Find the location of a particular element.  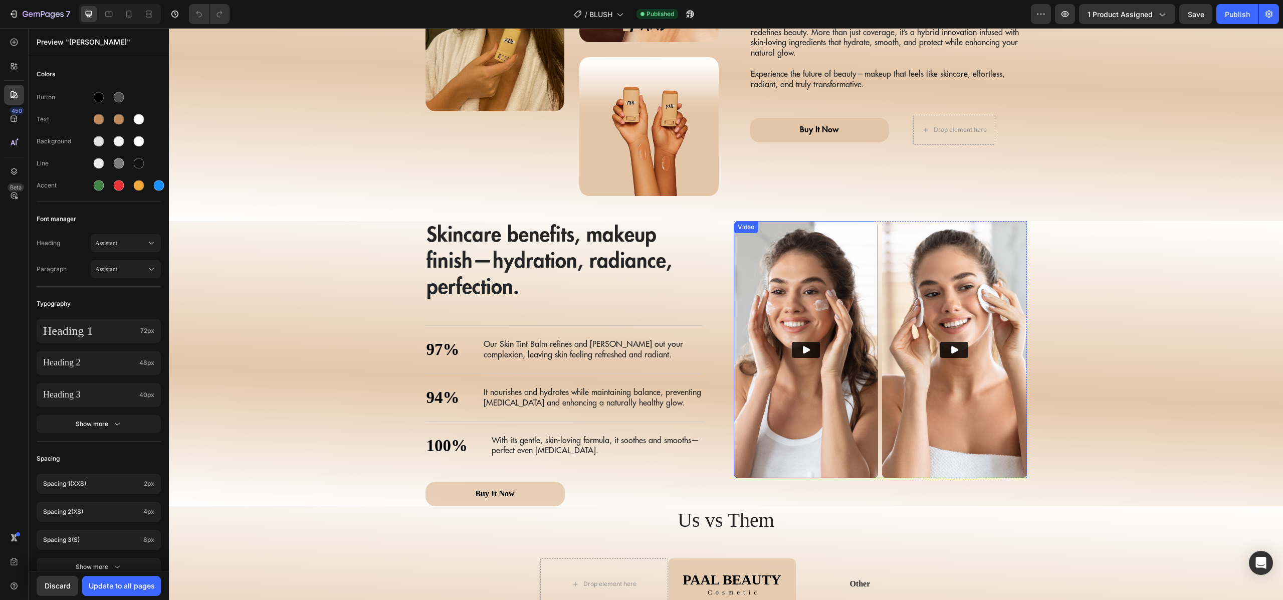

span: Heading is located at coordinates (64, 243).